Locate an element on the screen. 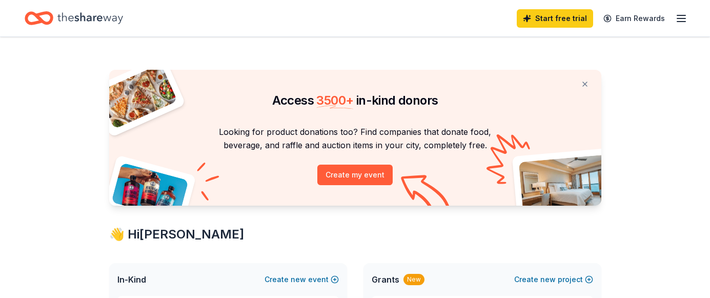 The width and height of the screenshot is (710, 298). a: Earn Rewards is located at coordinates (634, 18).